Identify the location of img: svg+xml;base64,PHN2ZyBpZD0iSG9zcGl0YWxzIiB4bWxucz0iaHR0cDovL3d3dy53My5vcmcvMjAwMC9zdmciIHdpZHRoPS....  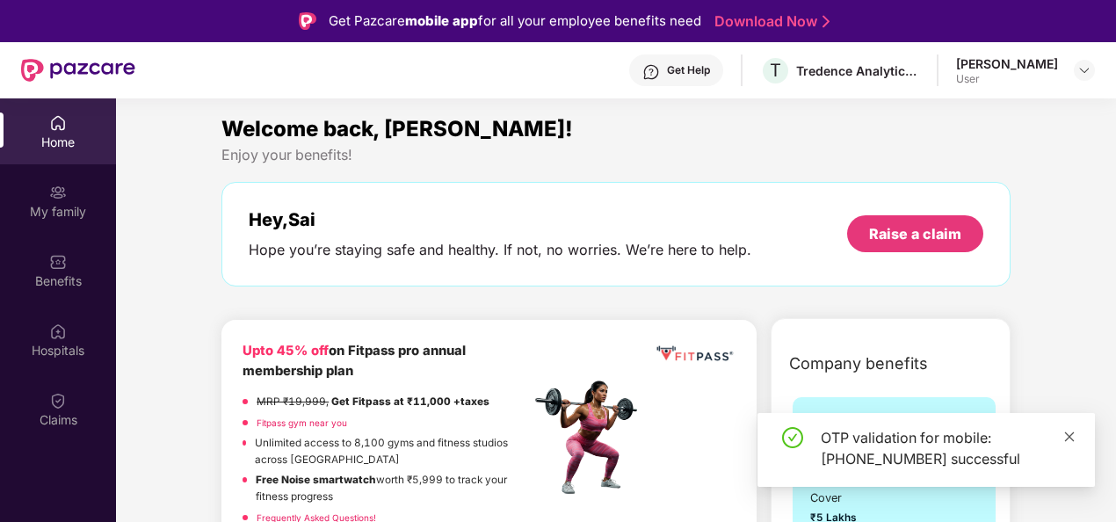
(58, 331).